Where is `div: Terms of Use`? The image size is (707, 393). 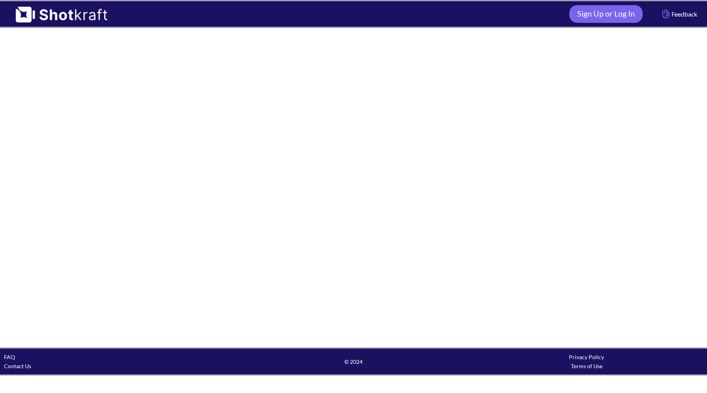 div: Terms of Use is located at coordinates (586, 366).